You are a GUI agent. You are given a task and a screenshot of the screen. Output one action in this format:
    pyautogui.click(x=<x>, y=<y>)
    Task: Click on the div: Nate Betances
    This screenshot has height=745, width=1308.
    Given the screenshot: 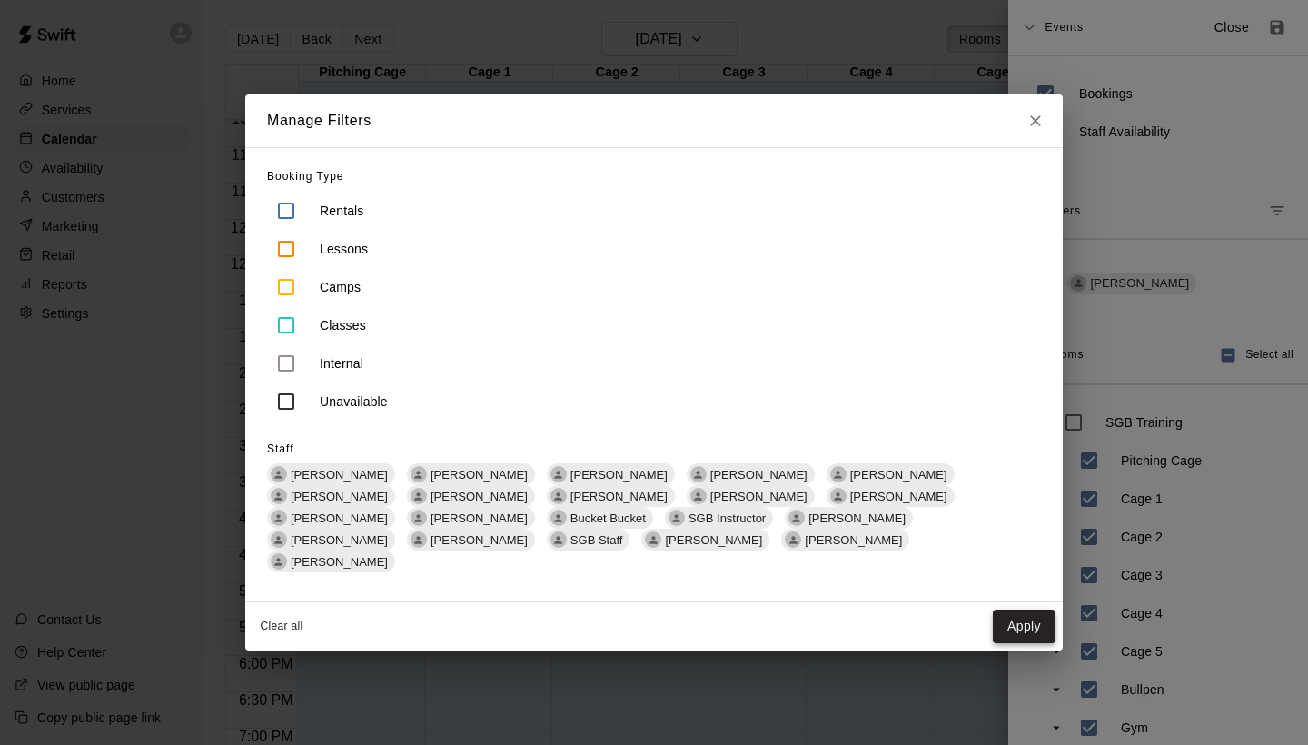 What is the action you would take?
    pyautogui.click(x=559, y=474)
    